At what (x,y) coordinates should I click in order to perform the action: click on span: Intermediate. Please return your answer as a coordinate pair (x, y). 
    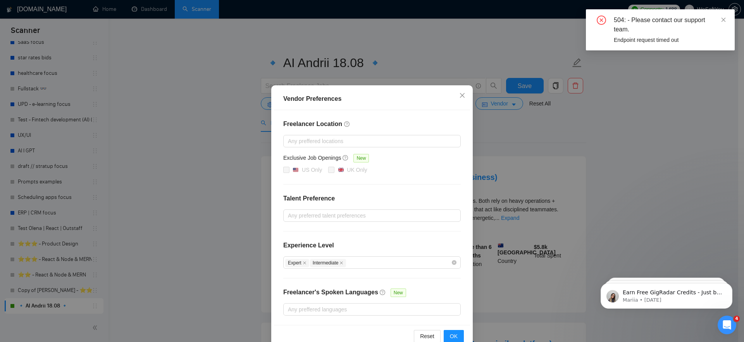
    Looking at the image, I should click on (328, 263).